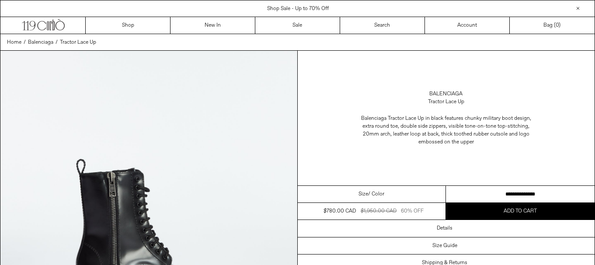 The image size is (595, 265). I want to click on div: Balenciaga Tractor Lace Up in black features chunky military boot design, extra round toe, double..., so click(446, 130).